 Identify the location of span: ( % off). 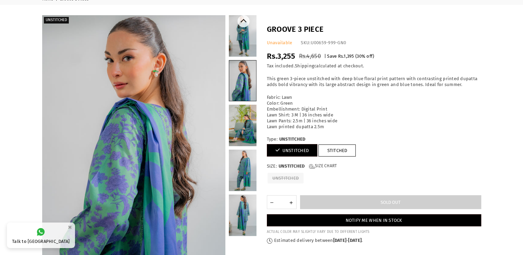
(364, 56).